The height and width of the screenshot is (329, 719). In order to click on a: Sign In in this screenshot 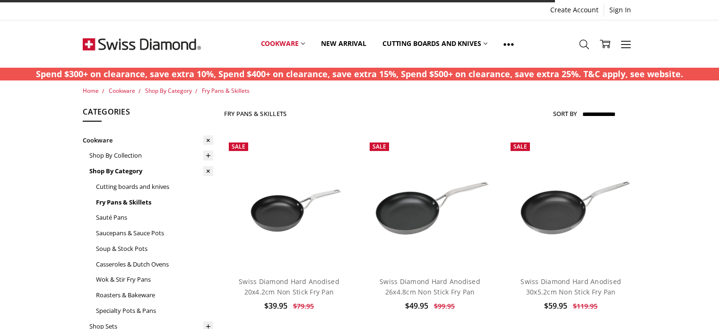, I will do `click(621, 10)`.